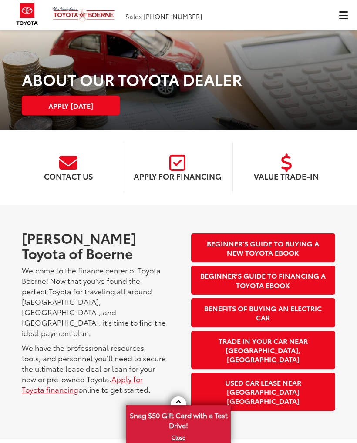  What do you see at coordinates (133, 16) in the screenshot?
I see `span: Sales` at bounding box center [133, 16].